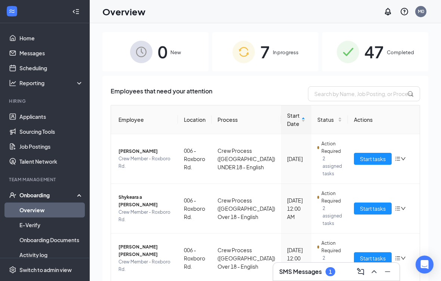 This screenshot has width=441, height=281. I want to click on div: Onboarding, so click(48, 195).